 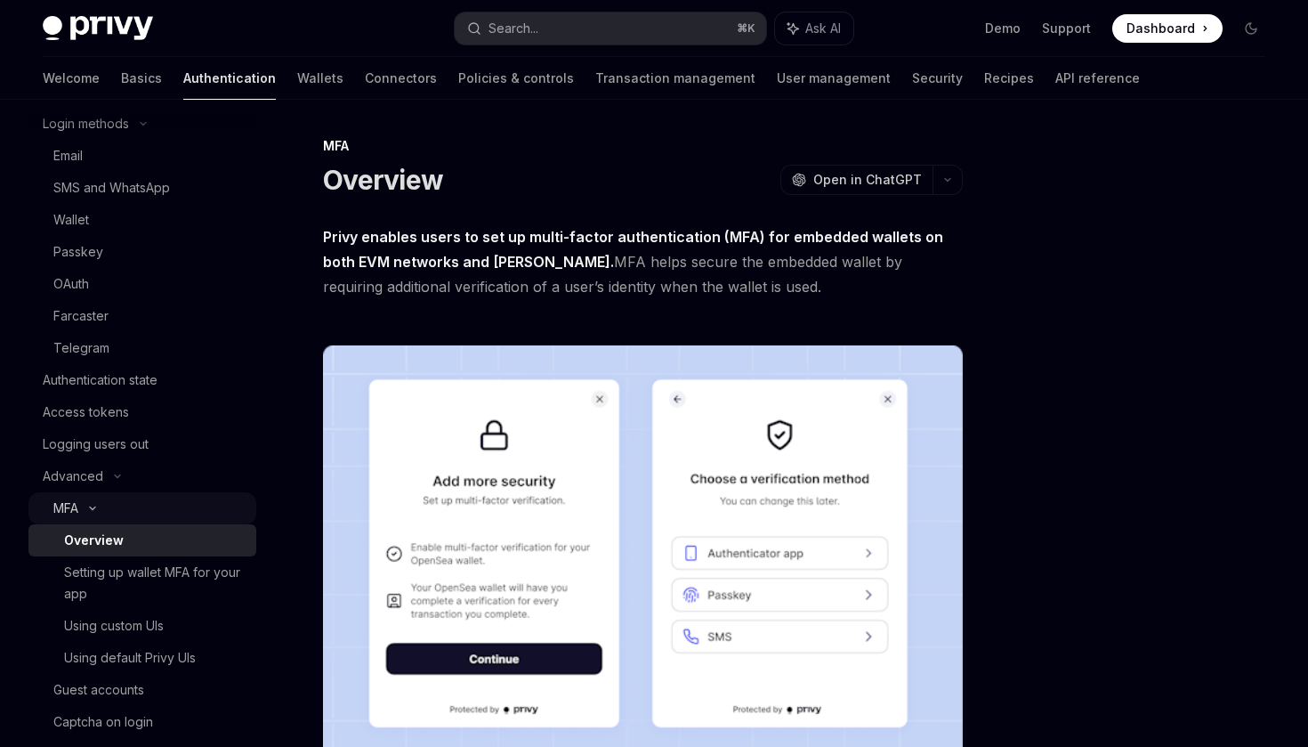 What do you see at coordinates (141, 78) in the screenshot?
I see `a: Basics` at bounding box center [141, 78].